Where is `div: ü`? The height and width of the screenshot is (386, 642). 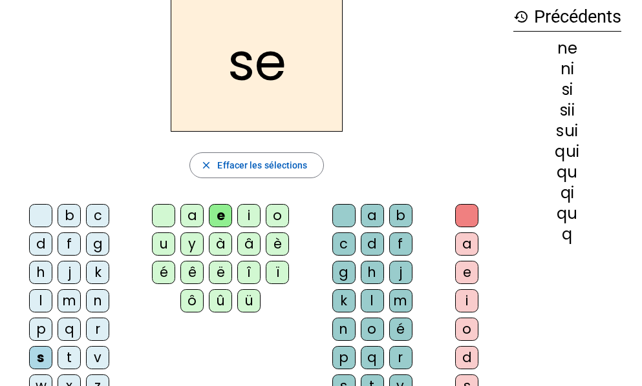 div: ü is located at coordinates (249, 301).